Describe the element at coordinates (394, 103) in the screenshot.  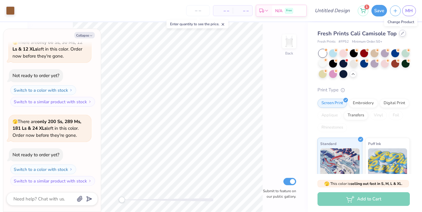
I see `div: Digital Print` at that location.